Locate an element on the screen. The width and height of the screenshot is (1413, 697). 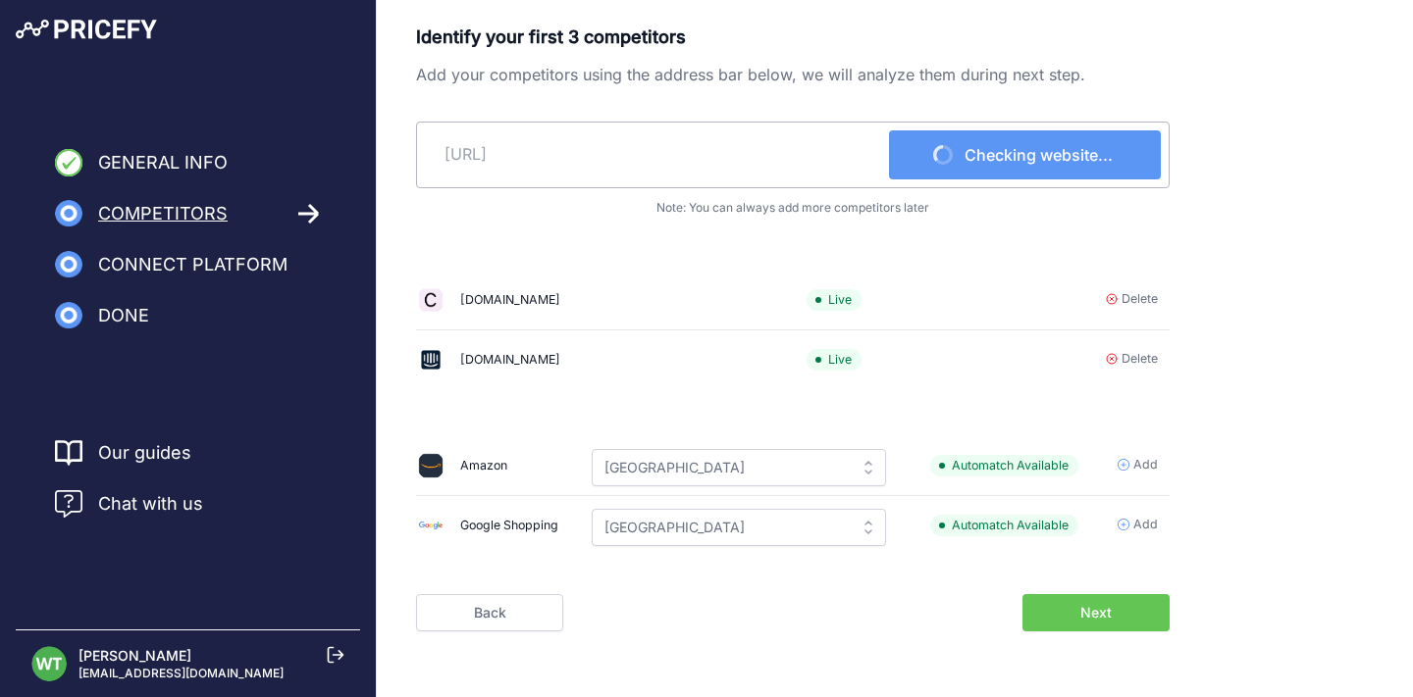
p: Identify your first 3 competitors is located at coordinates (793, 37).